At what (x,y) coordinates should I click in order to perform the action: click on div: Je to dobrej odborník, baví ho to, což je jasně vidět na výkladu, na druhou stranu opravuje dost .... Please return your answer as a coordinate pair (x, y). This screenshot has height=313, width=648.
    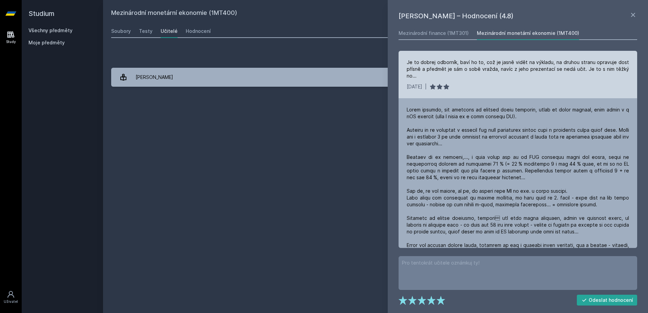
    Looking at the image, I should click on (518, 69).